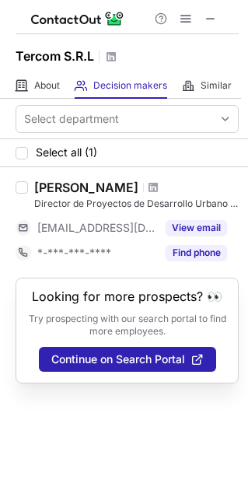 The image size is (248, 497). I want to click on img: ContactOut v5.3.10, so click(78, 19).